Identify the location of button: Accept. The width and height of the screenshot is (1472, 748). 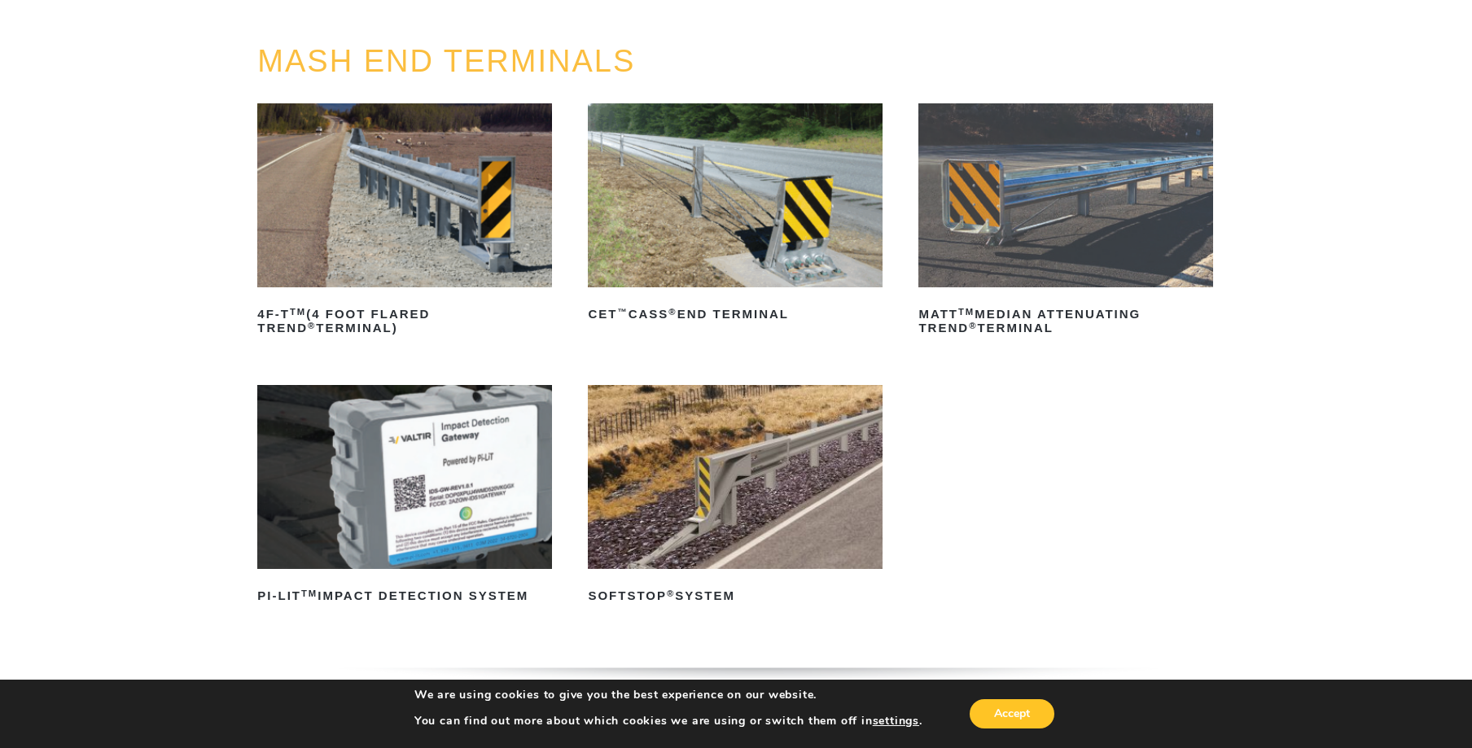
(1012, 714).